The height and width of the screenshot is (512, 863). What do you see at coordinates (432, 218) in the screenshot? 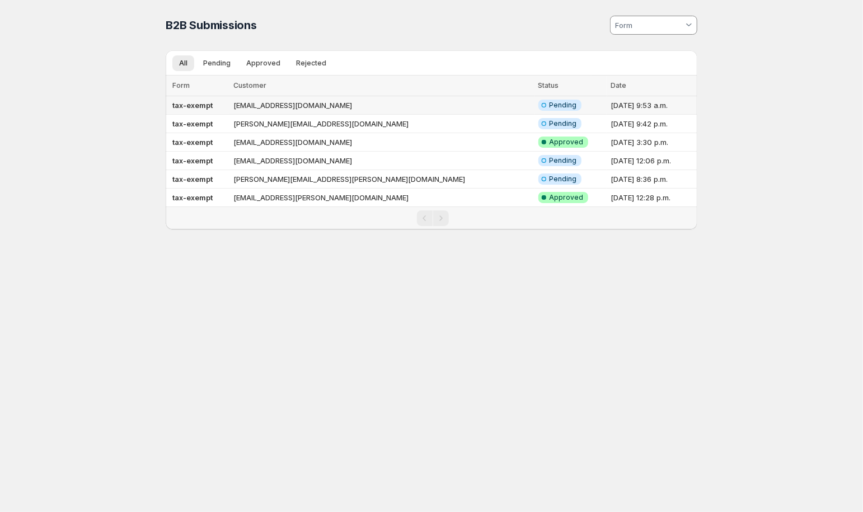
I see `nav: Pagination` at bounding box center [432, 218].